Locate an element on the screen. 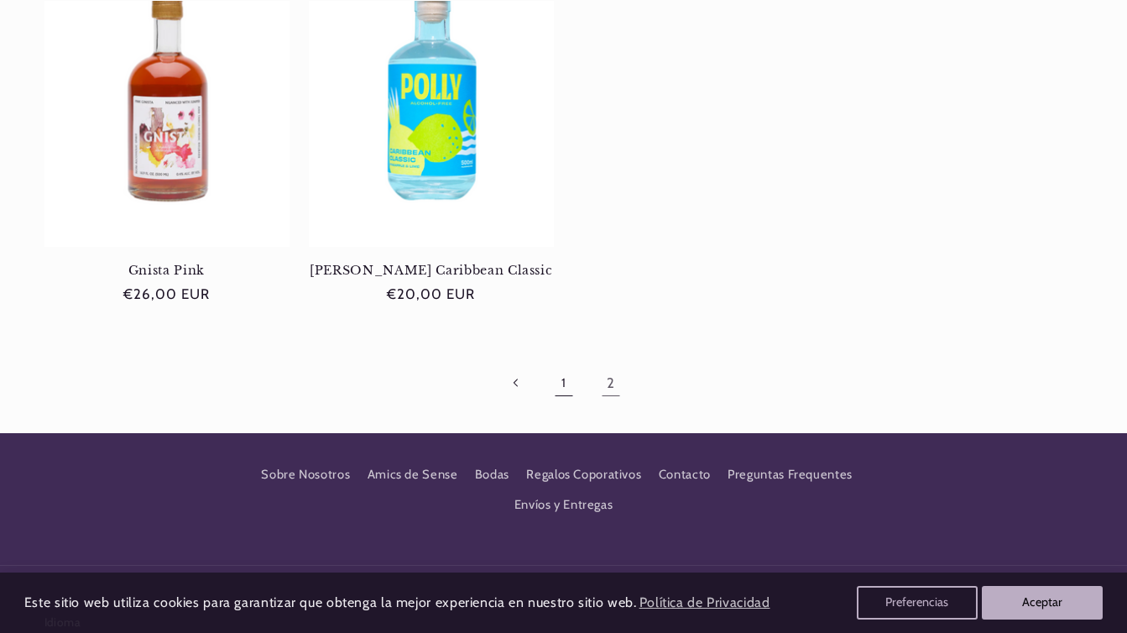 The image size is (1127, 633). a: Página 1 is located at coordinates (563, 384).